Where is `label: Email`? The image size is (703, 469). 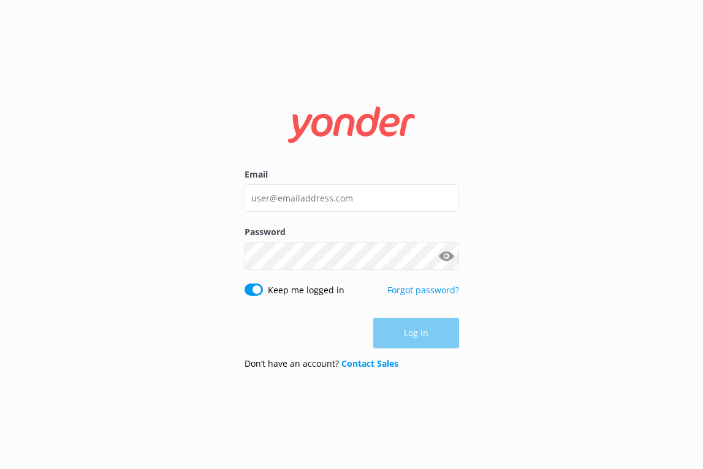
label: Email is located at coordinates (352, 175).